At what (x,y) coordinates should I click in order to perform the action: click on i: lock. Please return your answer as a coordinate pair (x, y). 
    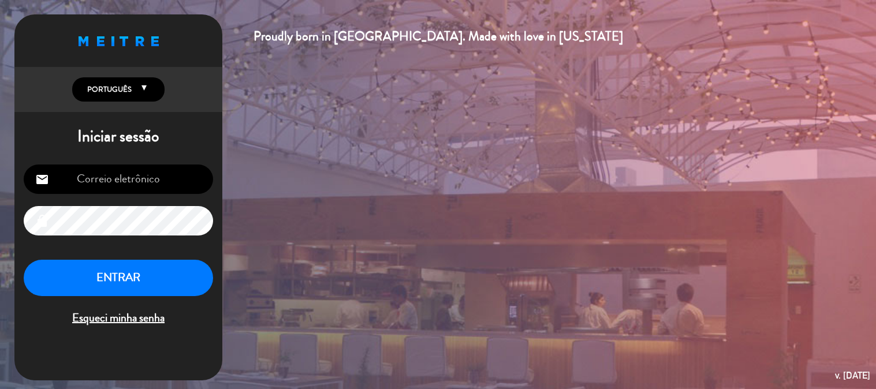
    Looking at the image, I should click on (42, 221).